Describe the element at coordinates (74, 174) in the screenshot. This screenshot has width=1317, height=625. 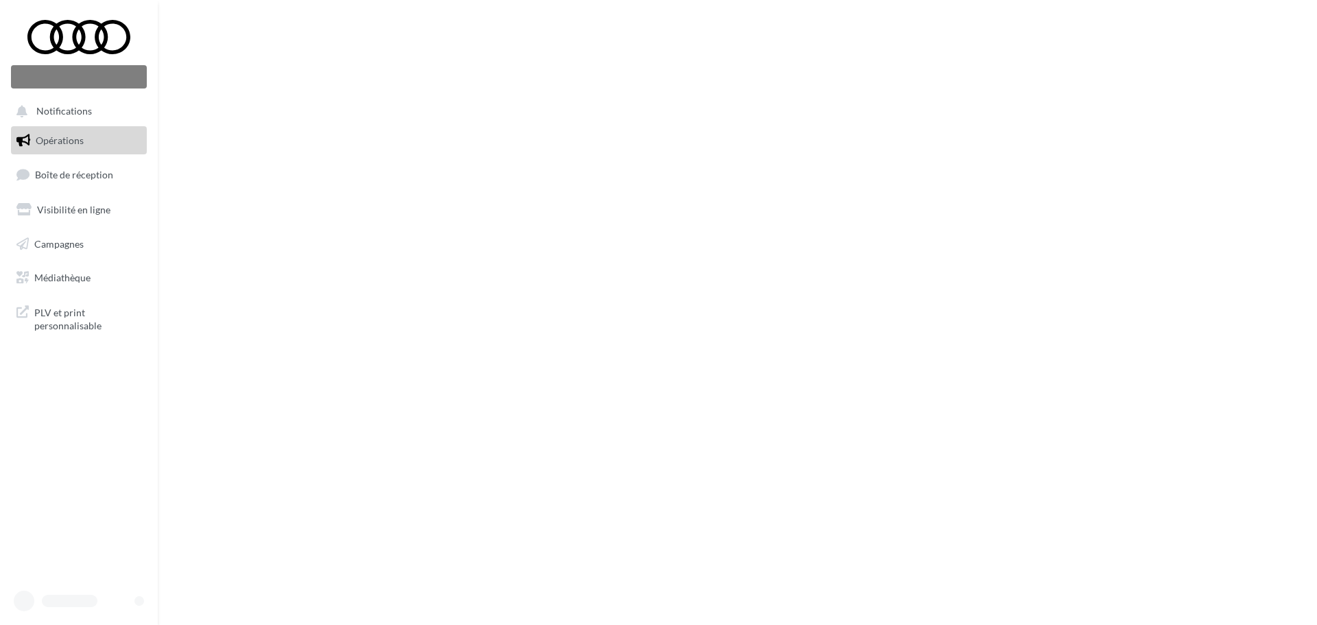
I see `span: Boîte de réception` at that location.